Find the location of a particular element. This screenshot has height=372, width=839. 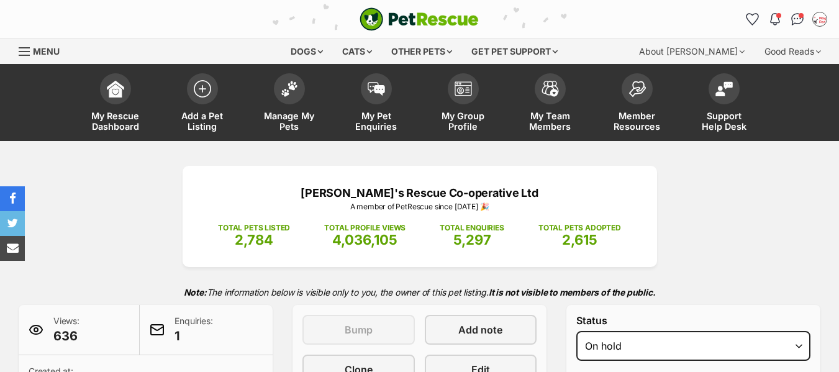

img: pet-enquiries-icon-7e3ad2cf08bfb03b45e93fb7055b45f3efa6380592205ae92323e6603595dc1f.svg is located at coordinates (377, 89).